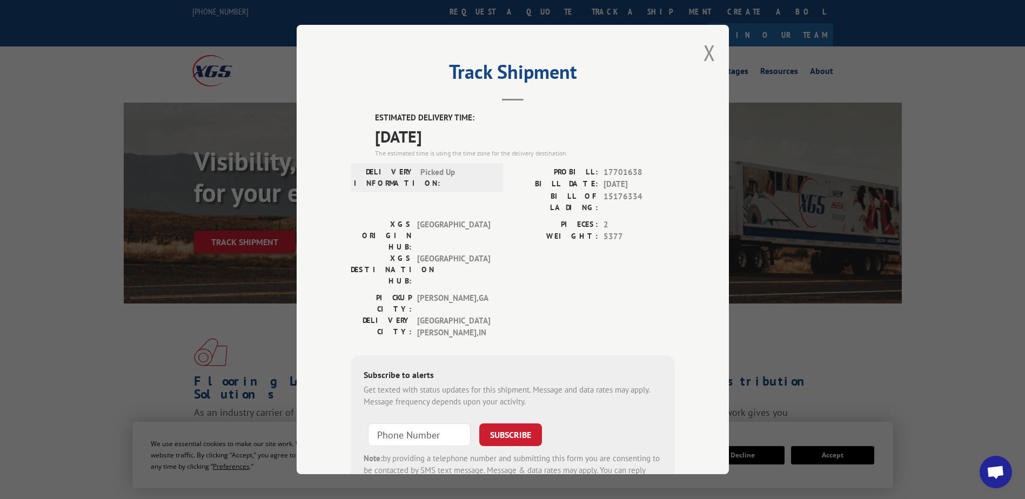  I want to click on span: 15176334, so click(639, 202).